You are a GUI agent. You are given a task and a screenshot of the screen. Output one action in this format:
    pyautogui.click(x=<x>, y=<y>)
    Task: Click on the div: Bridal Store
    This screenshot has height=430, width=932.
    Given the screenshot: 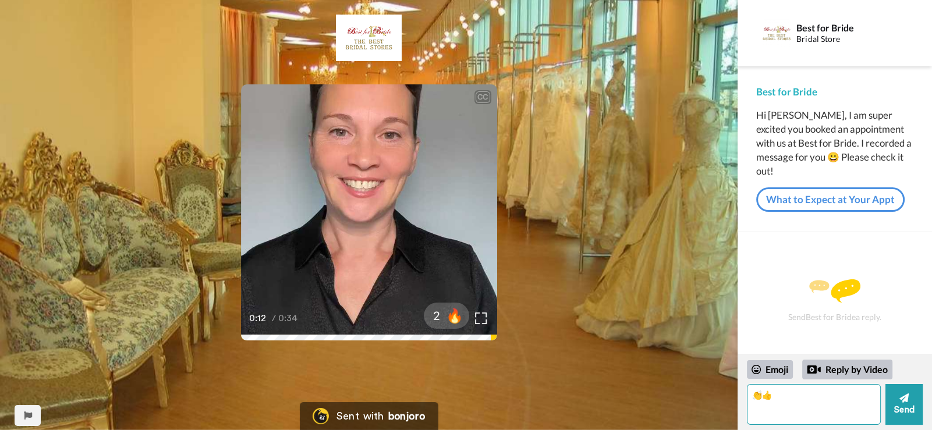 What is the action you would take?
    pyautogui.click(x=848, y=39)
    